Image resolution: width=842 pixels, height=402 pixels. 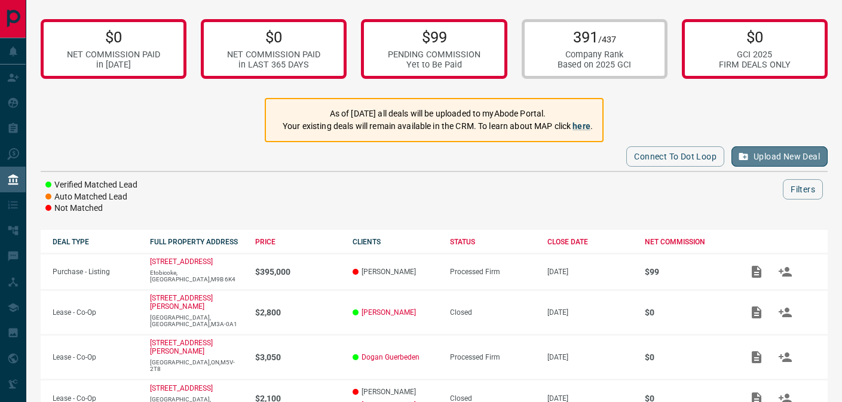 What do you see at coordinates (779, 157) in the screenshot?
I see `button: Upload New Deal` at bounding box center [779, 157].